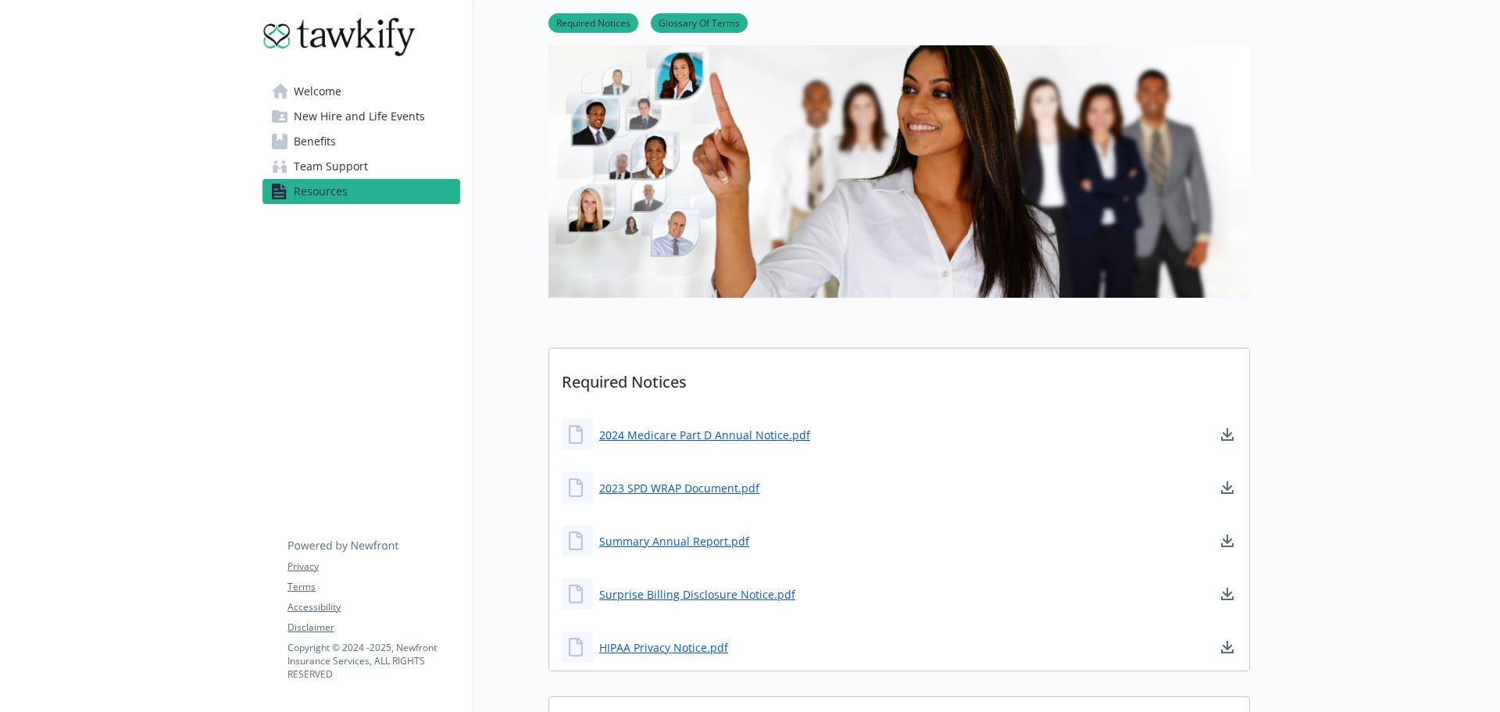 Image resolution: width=1500 pixels, height=712 pixels. Describe the element at coordinates (361, 166) in the screenshot. I see `a: Team Support` at that location.